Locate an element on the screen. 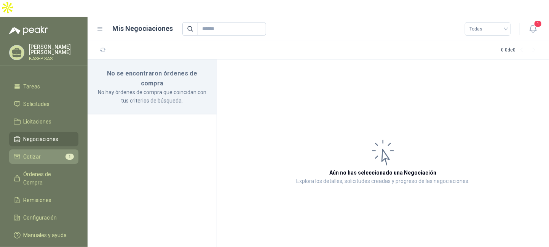 This screenshot has width=549, height=247. a: Manuales y ayuda is located at coordinates (44, 235).